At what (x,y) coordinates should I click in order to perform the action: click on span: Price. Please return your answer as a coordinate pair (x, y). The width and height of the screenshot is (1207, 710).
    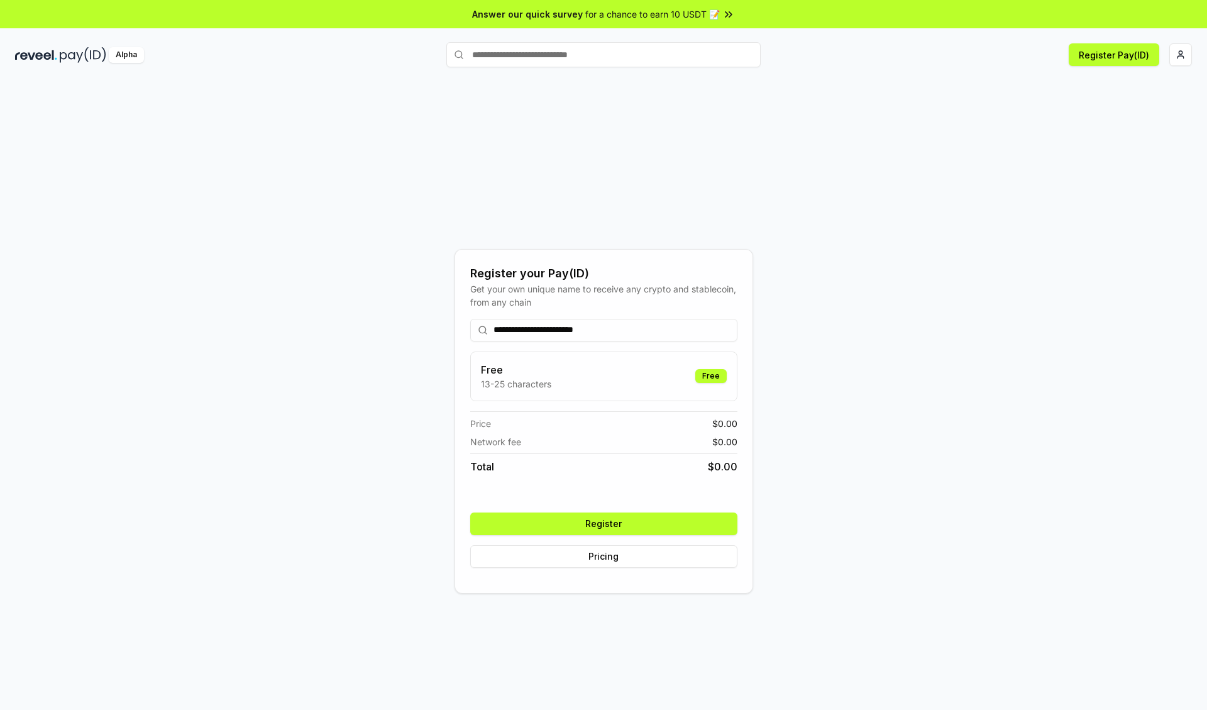
    Looking at the image, I should click on (480, 423).